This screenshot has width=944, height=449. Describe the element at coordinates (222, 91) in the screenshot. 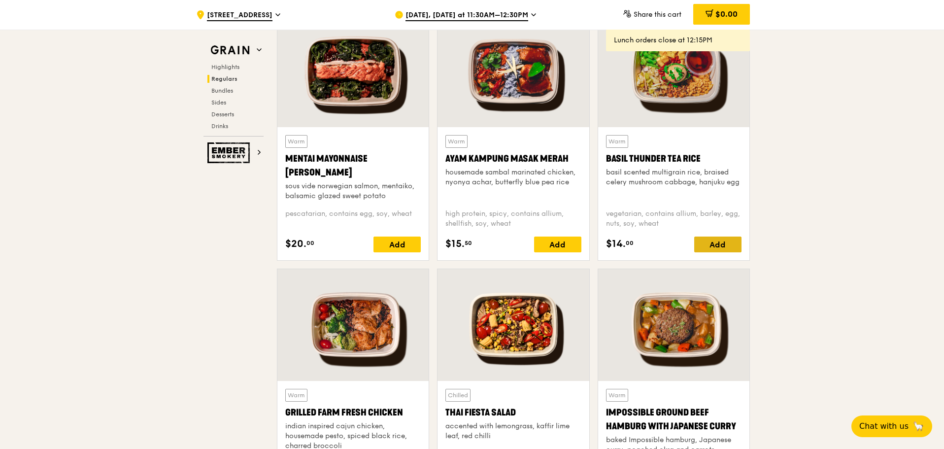

I see `span: Bundles` at that location.